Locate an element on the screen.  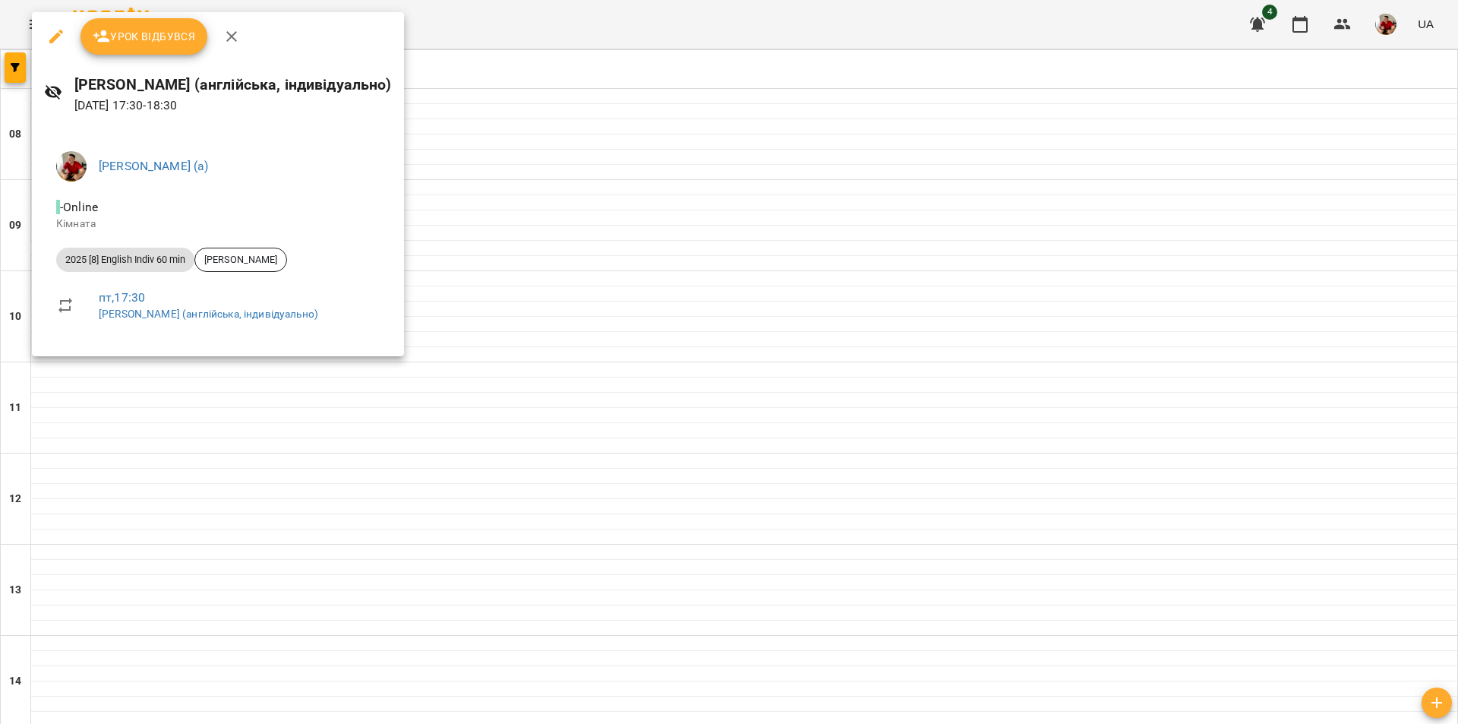
button: Урок відбувся is located at coordinates (144, 36).